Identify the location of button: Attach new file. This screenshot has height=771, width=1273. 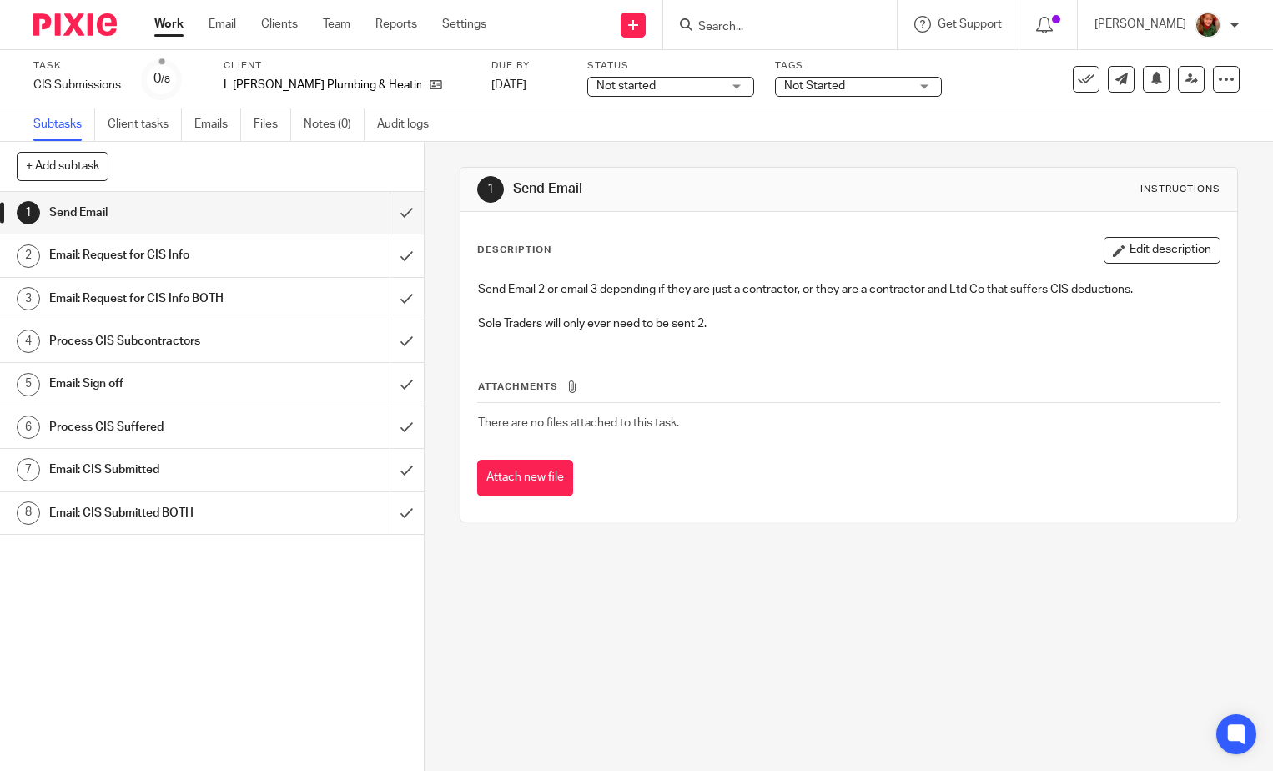
(525, 478).